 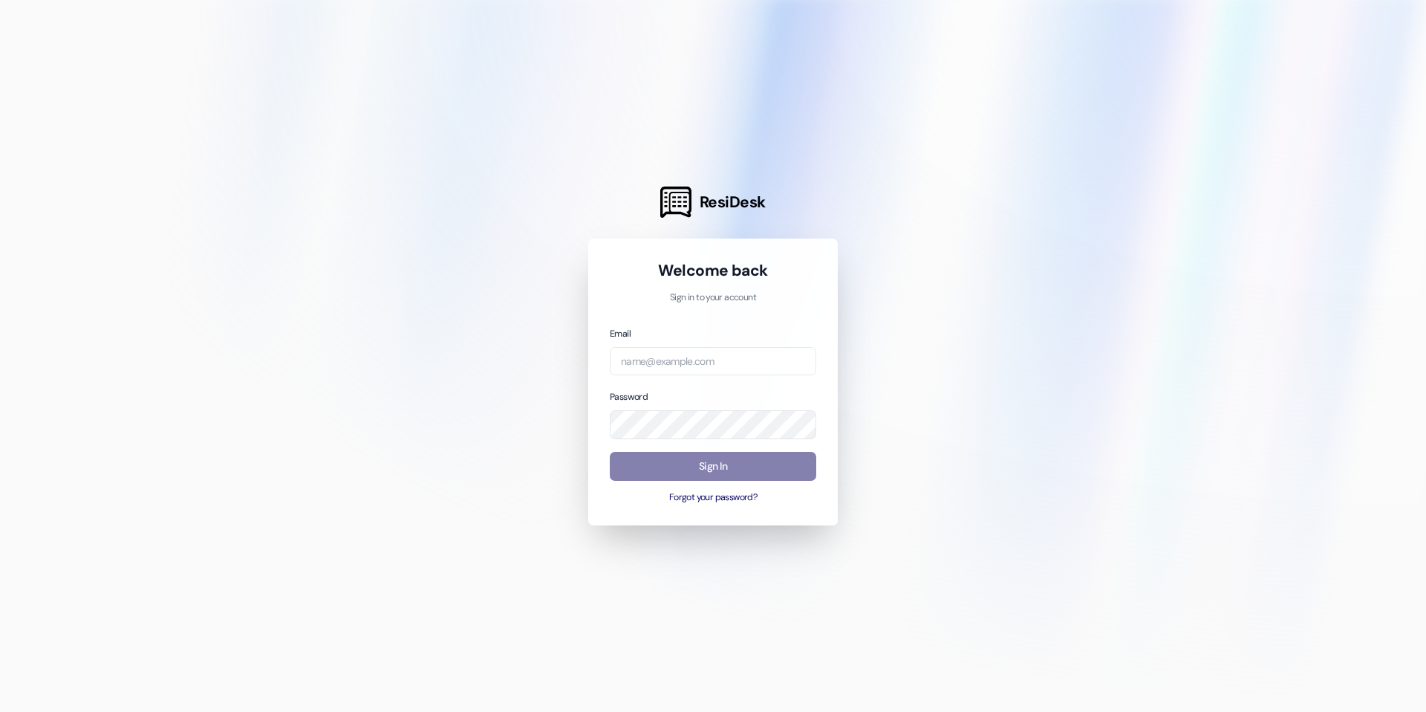 What do you see at coordinates (713, 466) in the screenshot?
I see `button: Sign In` at bounding box center [713, 466].